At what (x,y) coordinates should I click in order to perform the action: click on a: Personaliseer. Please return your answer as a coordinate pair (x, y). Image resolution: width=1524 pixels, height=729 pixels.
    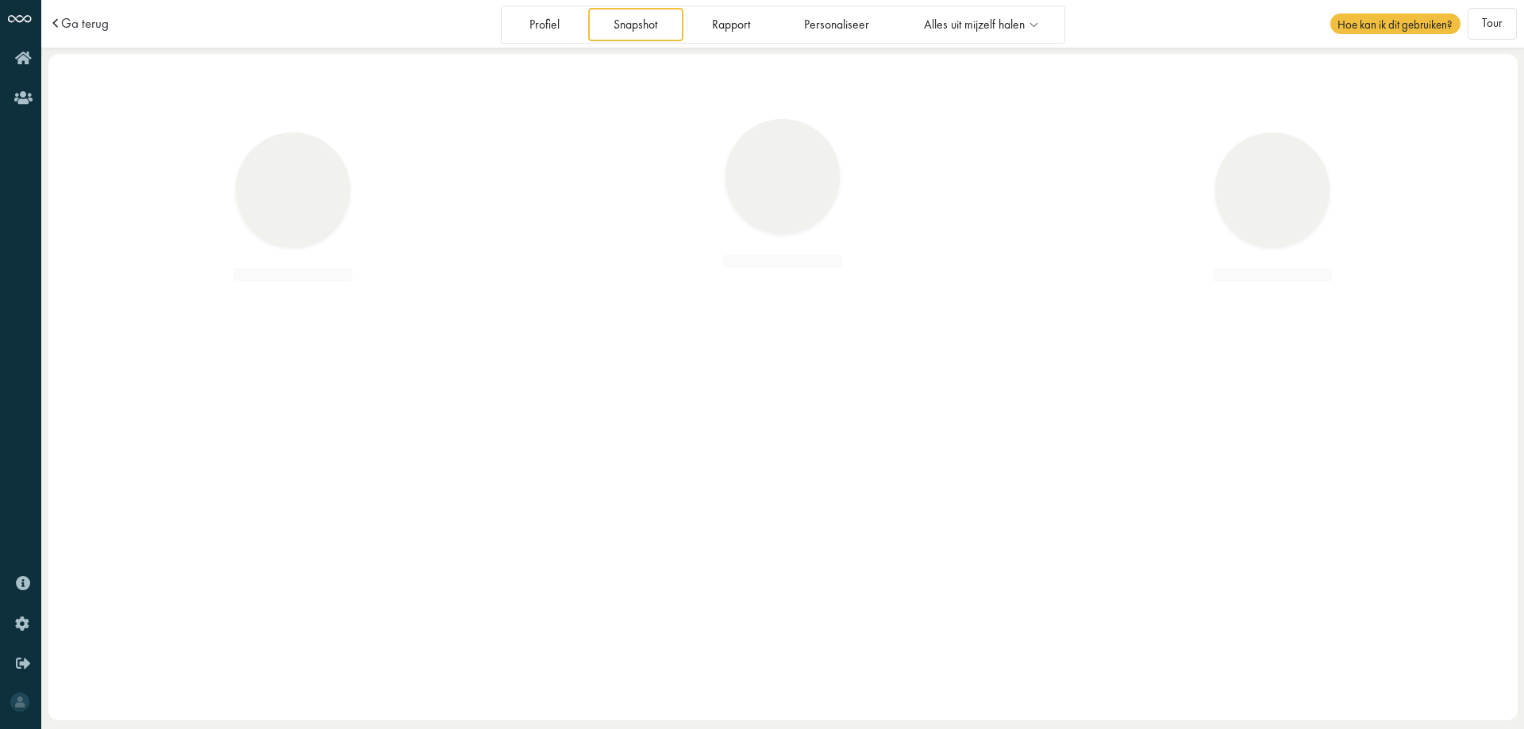
    Looking at the image, I should click on (837, 24).